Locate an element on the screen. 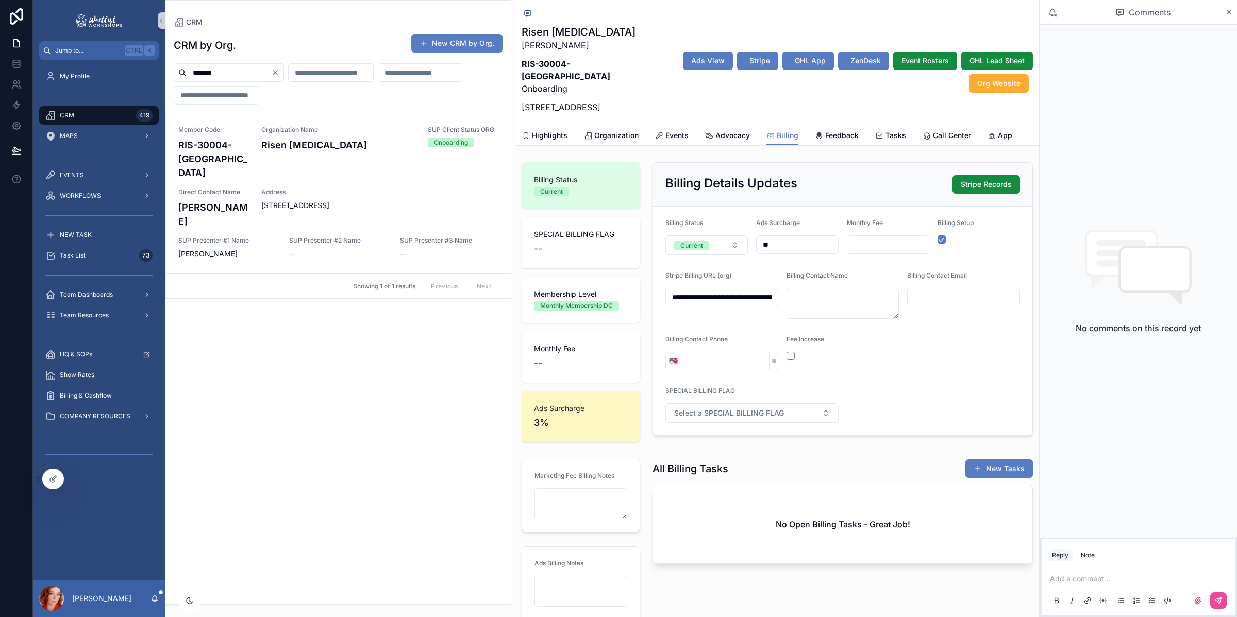  span: Billing Contact Name is located at coordinates (817, 275).